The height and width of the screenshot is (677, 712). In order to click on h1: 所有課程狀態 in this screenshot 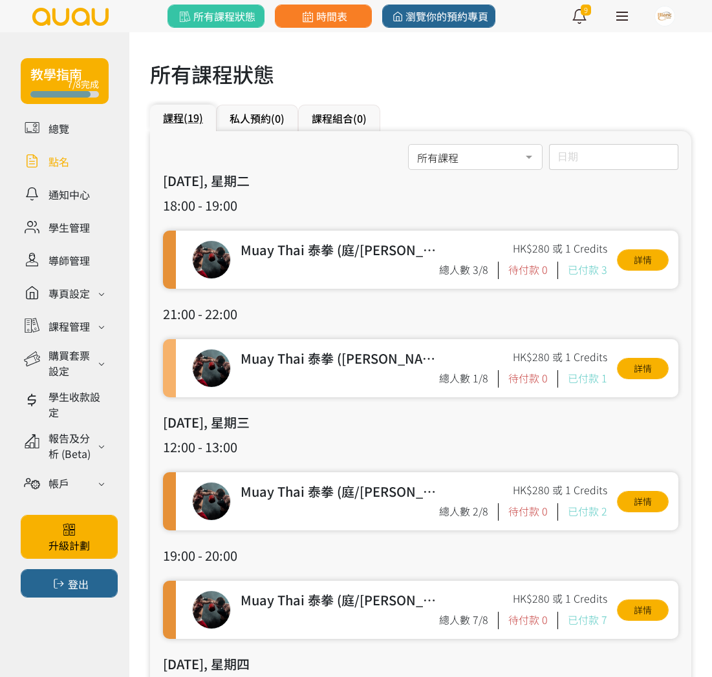, I will do `click(420, 74)`.